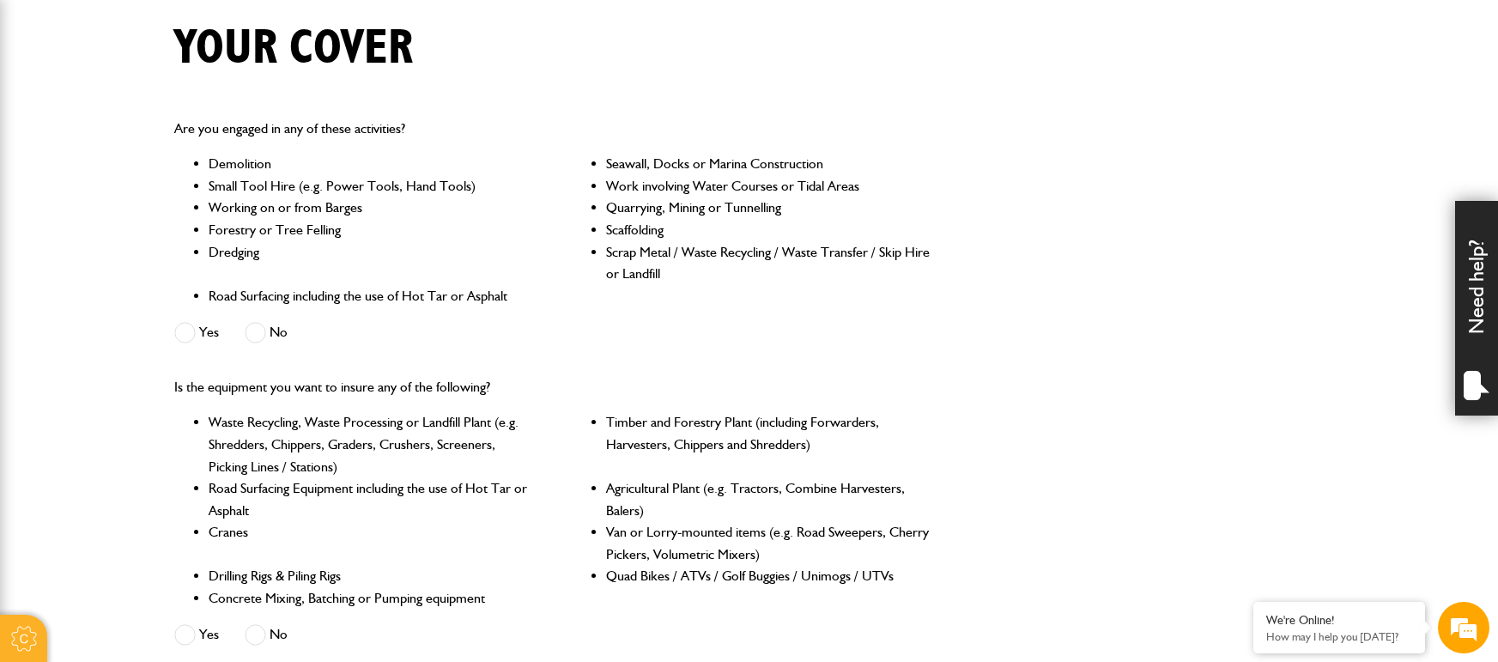  What do you see at coordinates (553, 387) in the screenshot?
I see `p: Is the equipment you want to insure any of the following?` at bounding box center [553, 387].